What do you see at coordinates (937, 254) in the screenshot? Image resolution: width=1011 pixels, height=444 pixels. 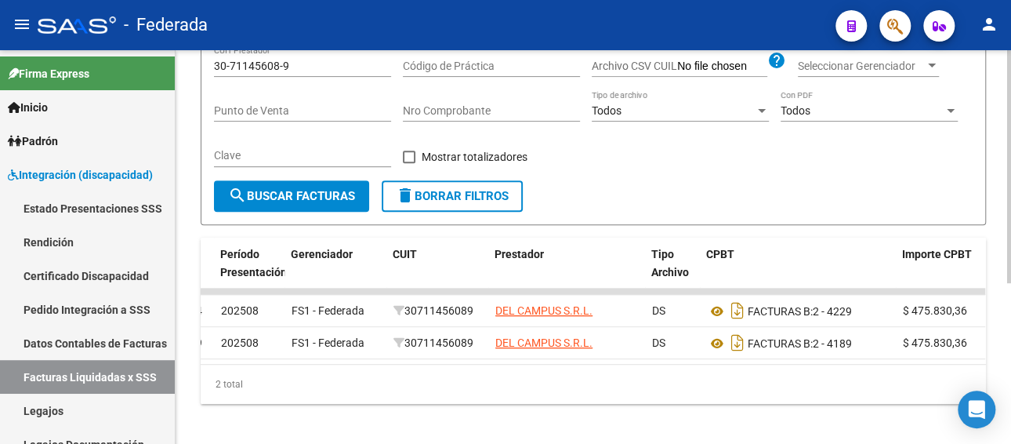 I see `span: Importe CPBT` at bounding box center [937, 254].